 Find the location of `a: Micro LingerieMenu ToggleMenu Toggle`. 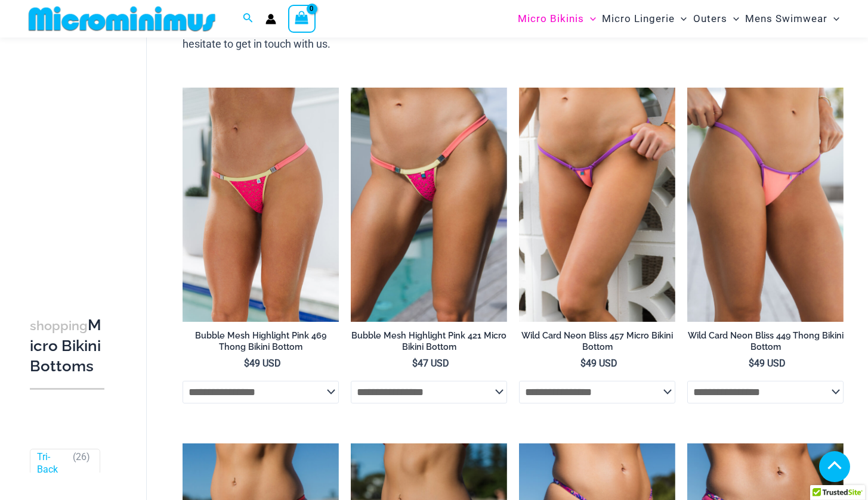

a: Micro LingerieMenu ToggleMenu Toggle is located at coordinates (644, 18).